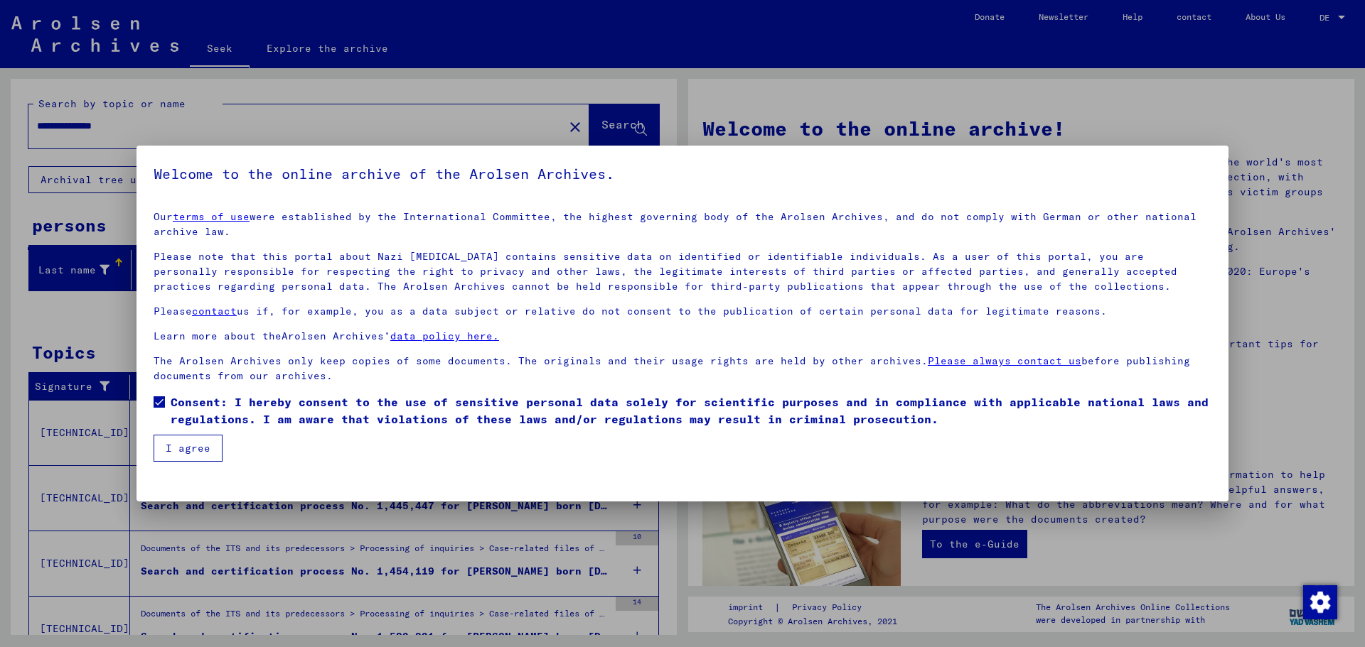 The width and height of the screenshot is (1365, 647). Describe the element at coordinates (163, 217) in the screenshot. I see `font: Our` at that location.